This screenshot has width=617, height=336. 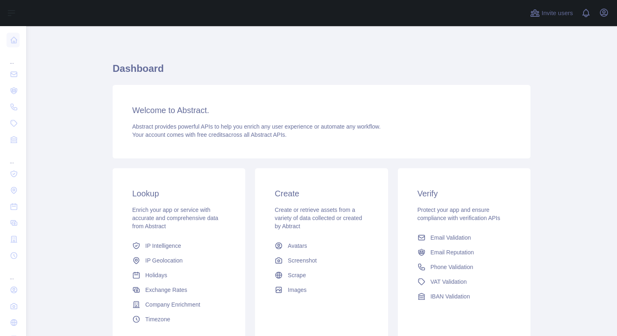 What do you see at coordinates (321, 275) in the screenshot?
I see `a: Scrape` at bounding box center [321, 275].